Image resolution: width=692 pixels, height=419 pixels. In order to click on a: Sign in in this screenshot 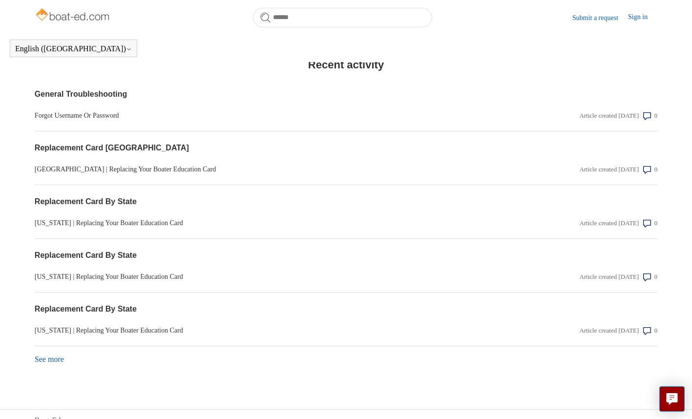, I will do `click(642, 18)`.